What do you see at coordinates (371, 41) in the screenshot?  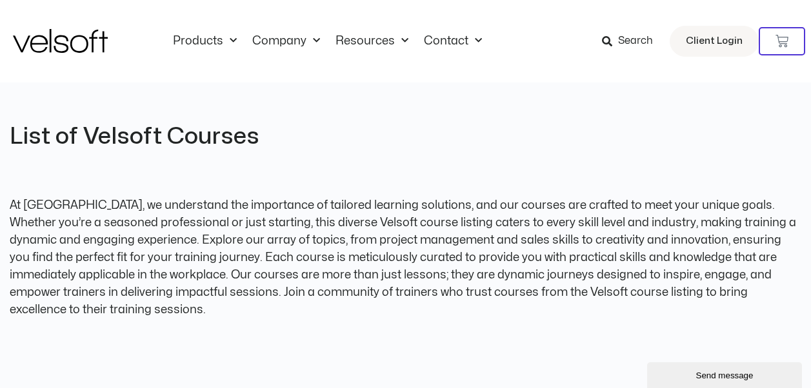 I see `a: ResourcesMenu Toggle` at bounding box center [371, 41].